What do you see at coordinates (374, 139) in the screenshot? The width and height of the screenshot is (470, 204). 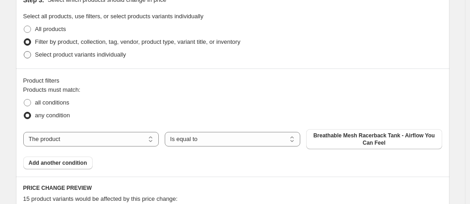 I see `span: Breathable Mesh Racerback Tank - Airflow You Can Feel` at bounding box center [374, 139].